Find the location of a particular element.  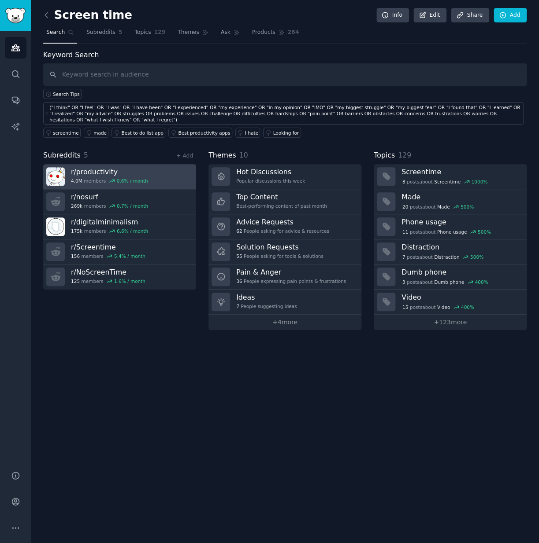

span: Made is located at coordinates (443, 207).